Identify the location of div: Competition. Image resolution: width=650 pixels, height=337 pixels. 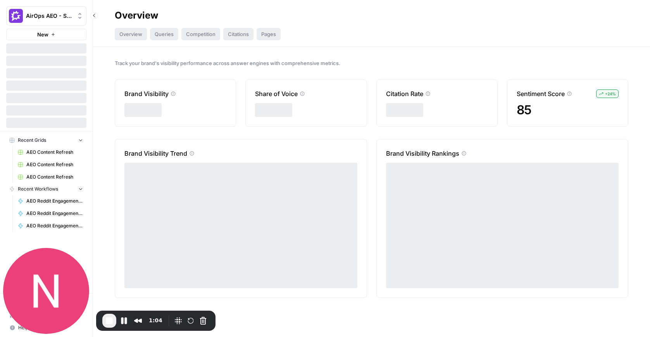
(201, 34).